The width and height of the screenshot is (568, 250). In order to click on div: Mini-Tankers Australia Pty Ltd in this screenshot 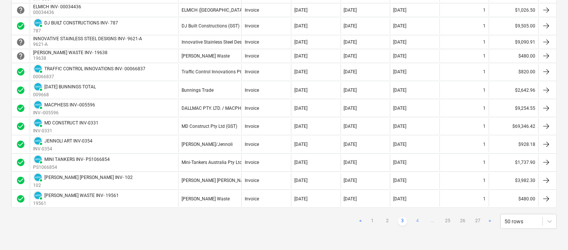, I will do `click(212, 162)`.